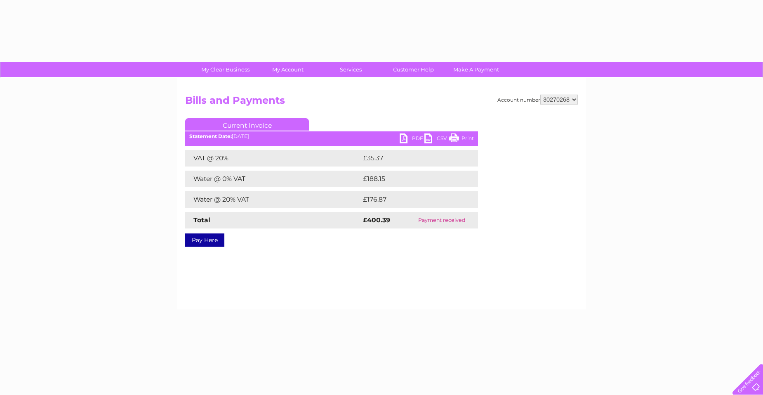  I want to click on strong: Total, so click(202, 220).